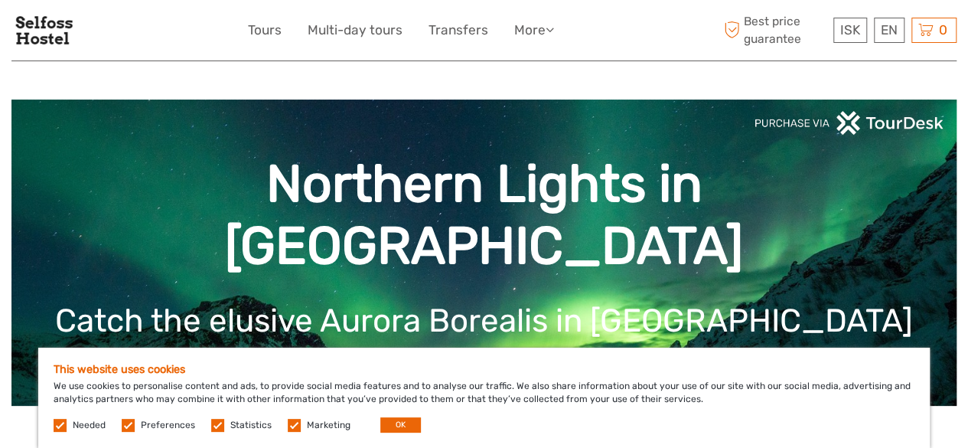 The image size is (968, 448). What do you see at coordinates (89, 425) in the screenshot?
I see `label: Needed` at bounding box center [89, 425].